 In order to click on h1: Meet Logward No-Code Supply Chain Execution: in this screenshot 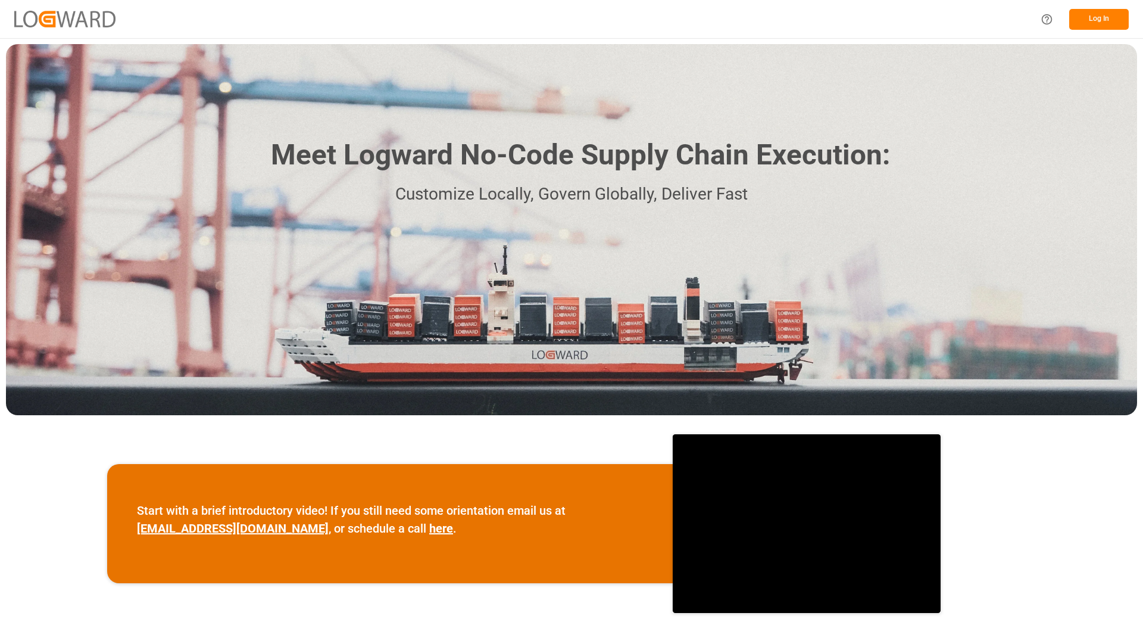, I will do `click(580, 155)`.